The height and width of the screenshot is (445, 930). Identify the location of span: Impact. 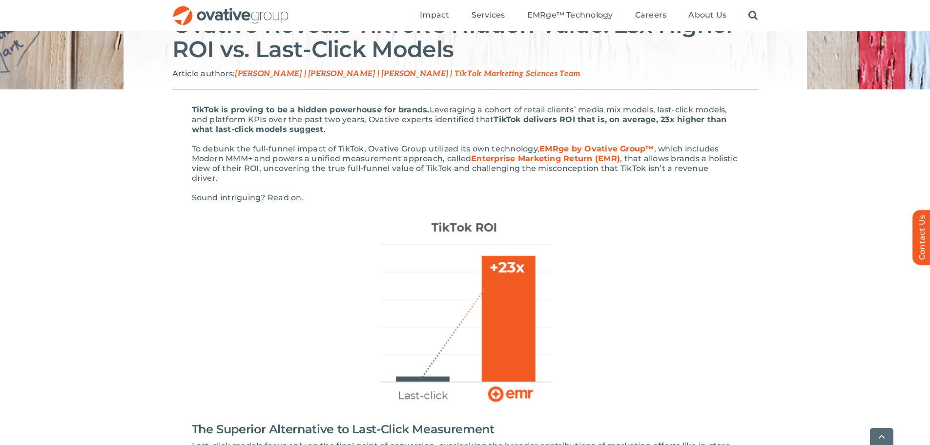
(434, 15).